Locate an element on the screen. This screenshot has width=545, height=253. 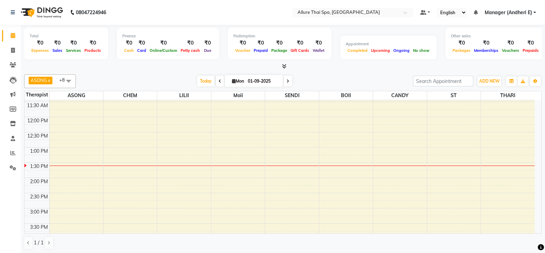
span: Ongoing is located at coordinates (402, 50).